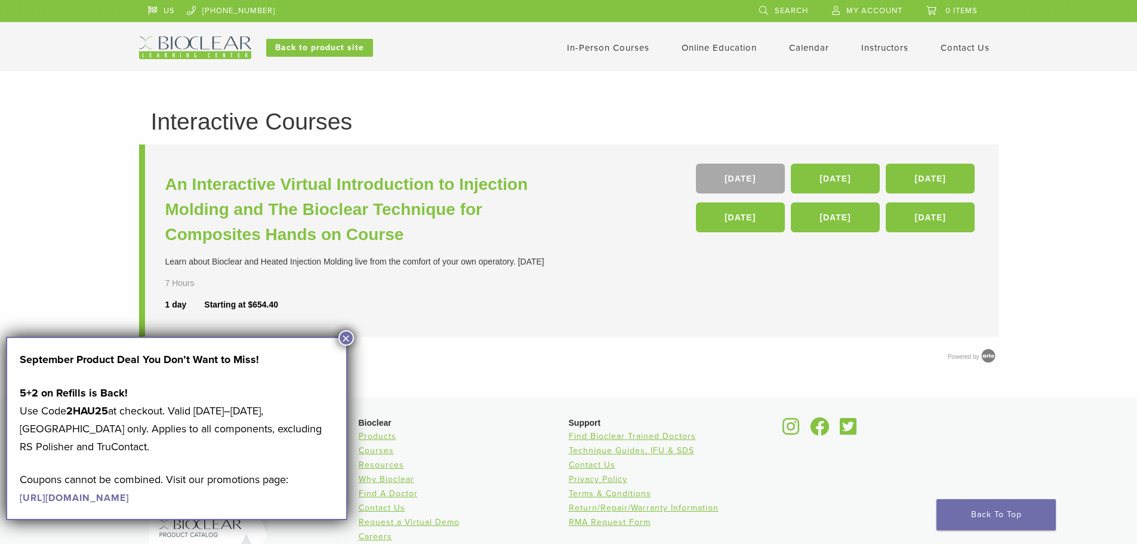 This screenshot has width=1137, height=544. What do you see at coordinates (139, 359) in the screenshot?
I see `strong: September Product Deal You Don’t Want to Miss!` at bounding box center [139, 359].